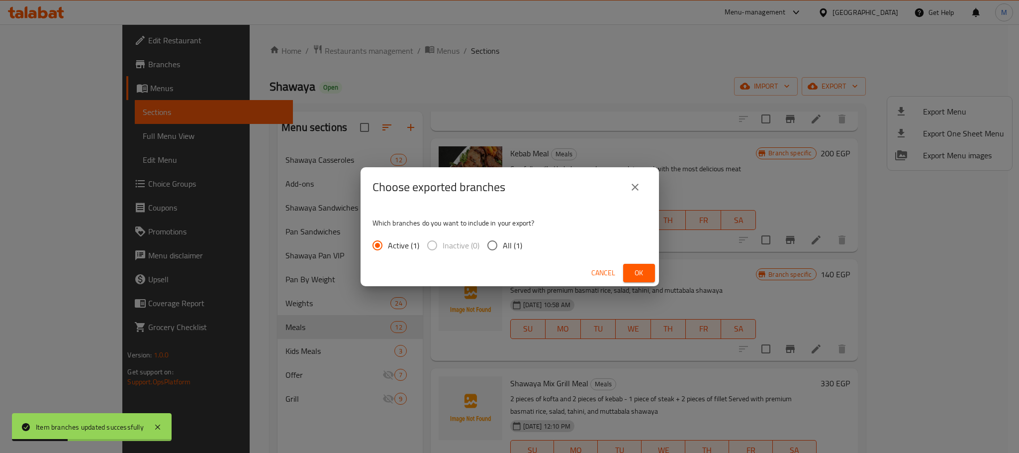 The height and width of the screenshot is (453, 1019). Describe the element at coordinates (510, 223) in the screenshot. I see `p: Which branches do you want to include in your export?` at that location.